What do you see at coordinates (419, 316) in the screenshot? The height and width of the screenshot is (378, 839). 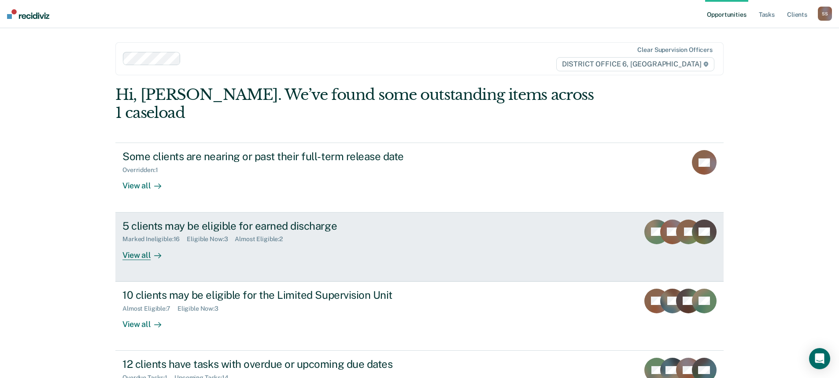 I see `a: 10 clients may be eligible for the Limited Supervision UnitAlmost Eligible:7Eligible Now:3View all` at bounding box center [419, 316].